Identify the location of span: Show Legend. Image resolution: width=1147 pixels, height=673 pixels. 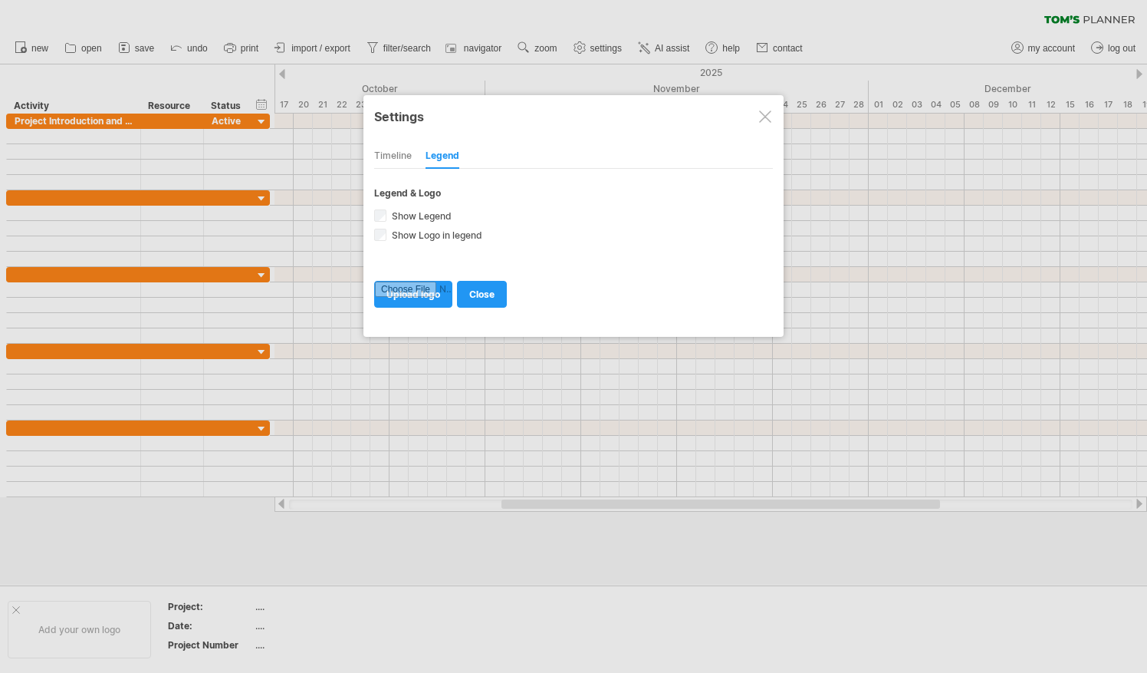
(420, 215).